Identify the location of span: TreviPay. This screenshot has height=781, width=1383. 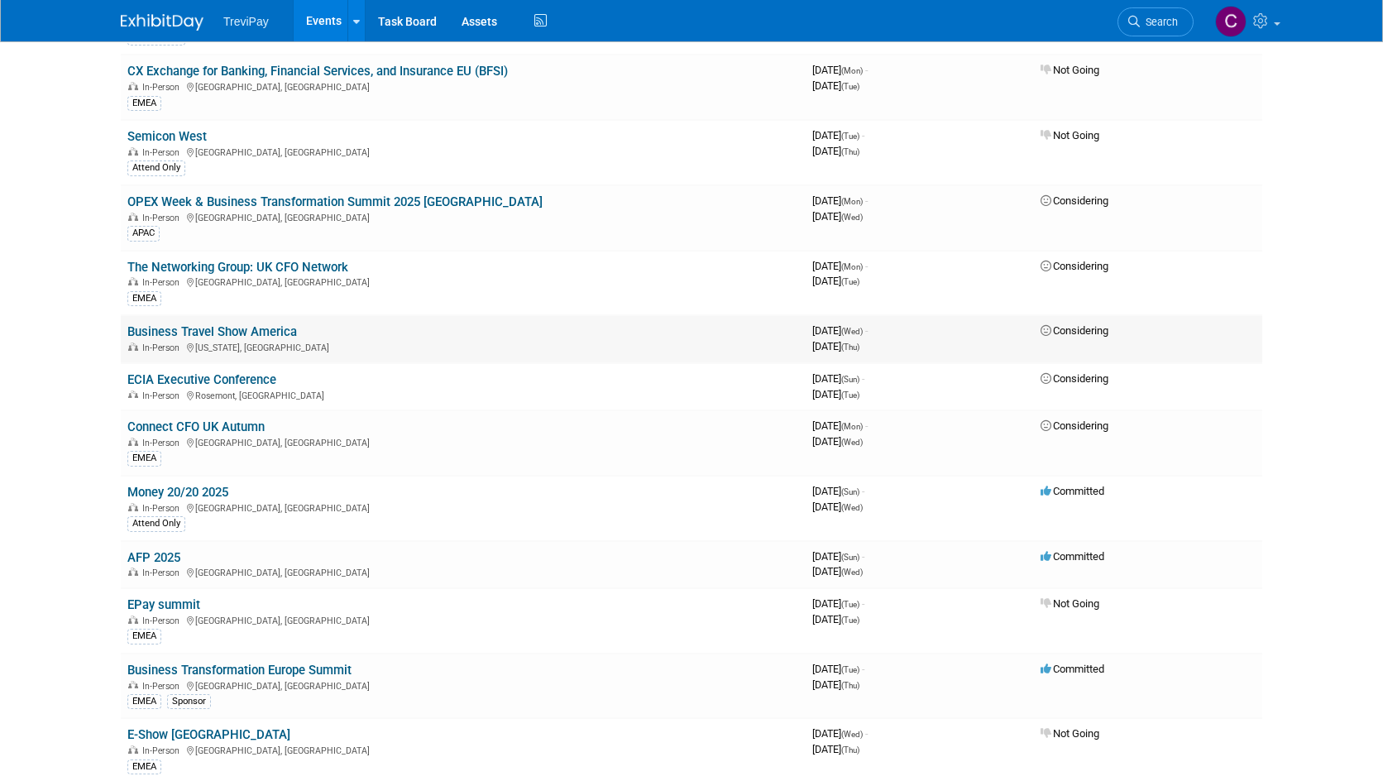
(246, 22).